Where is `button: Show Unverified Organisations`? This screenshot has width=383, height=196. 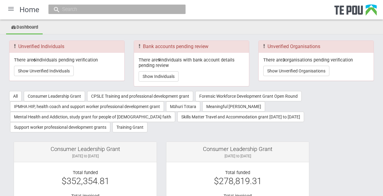
button: Show Unverified Organisations is located at coordinates (296, 71).